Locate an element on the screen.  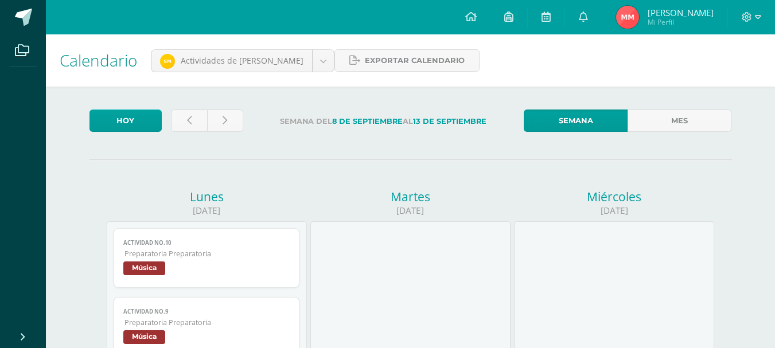
span: Exportar calendario is located at coordinates (415, 60).